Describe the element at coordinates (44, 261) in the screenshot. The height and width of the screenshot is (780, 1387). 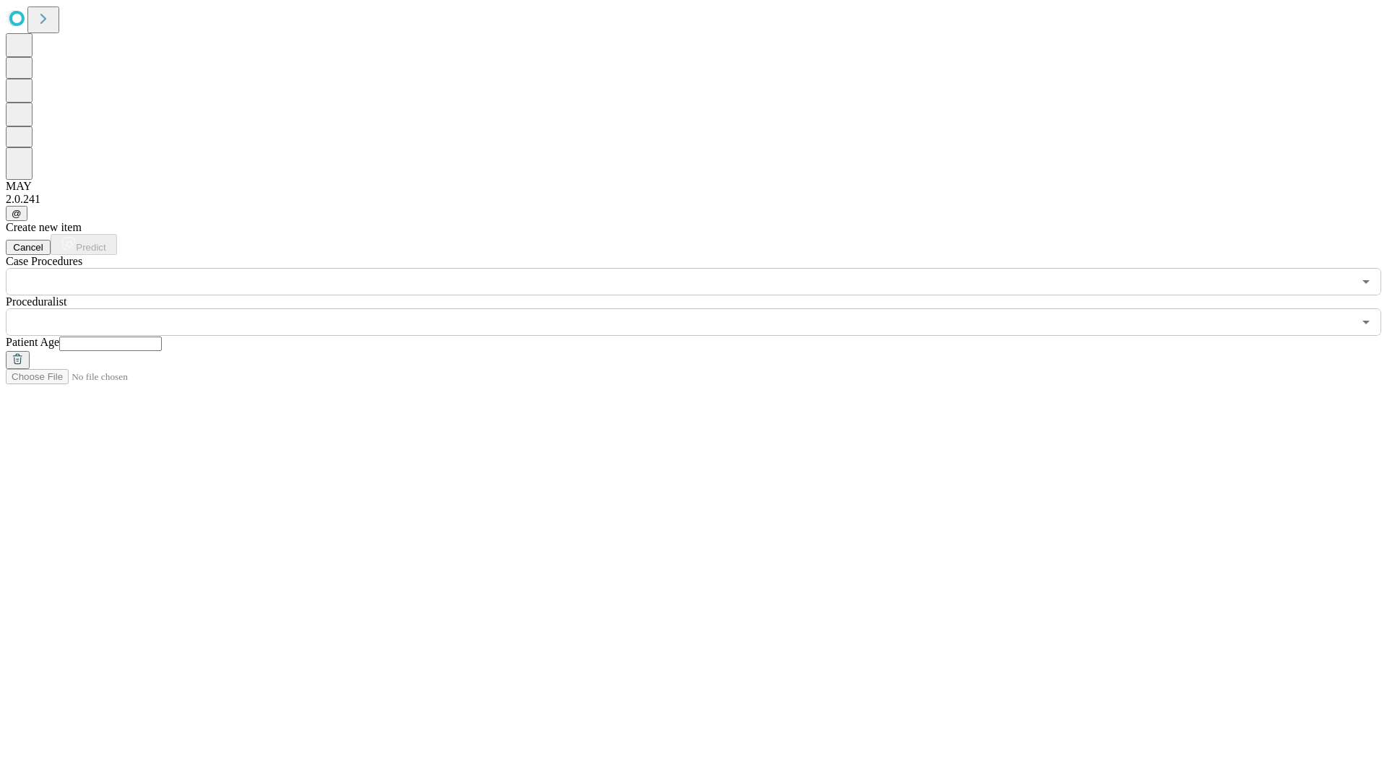
I see `span: Scheduled Procedure` at that location.